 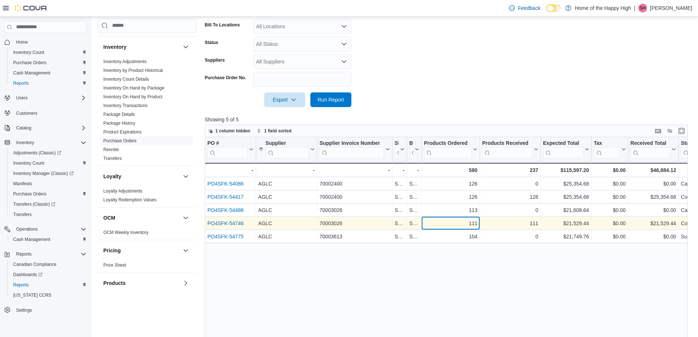 What do you see at coordinates (287, 149) in the screenshot?
I see `div: Supplier` at bounding box center [287, 149].